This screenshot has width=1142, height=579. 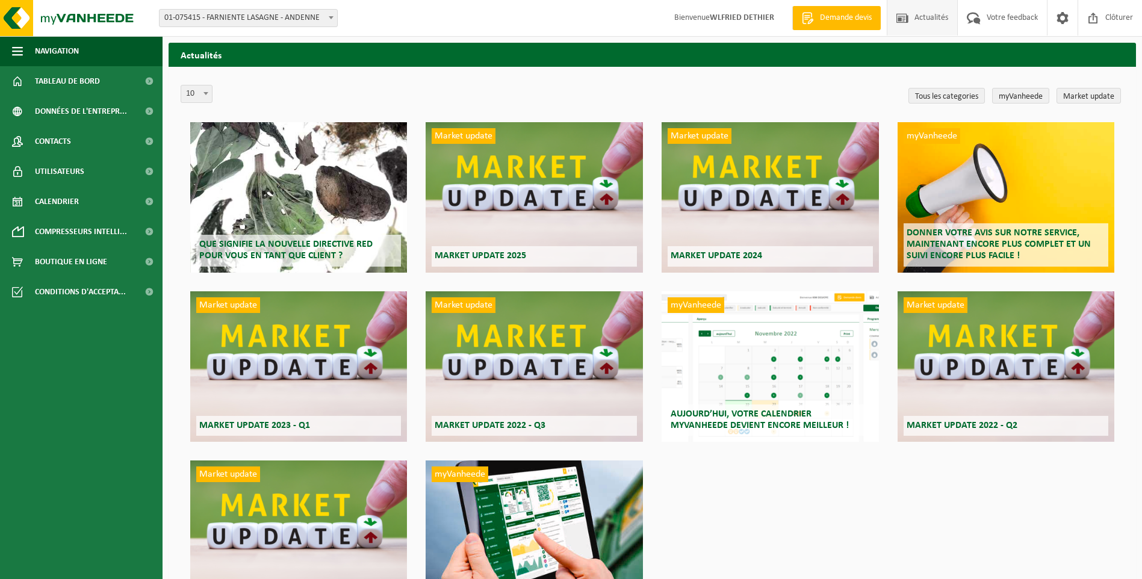 What do you see at coordinates (742, 17) in the screenshot?
I see `strong: WLFRIED DETHIER` at bounding box center [742, 17].